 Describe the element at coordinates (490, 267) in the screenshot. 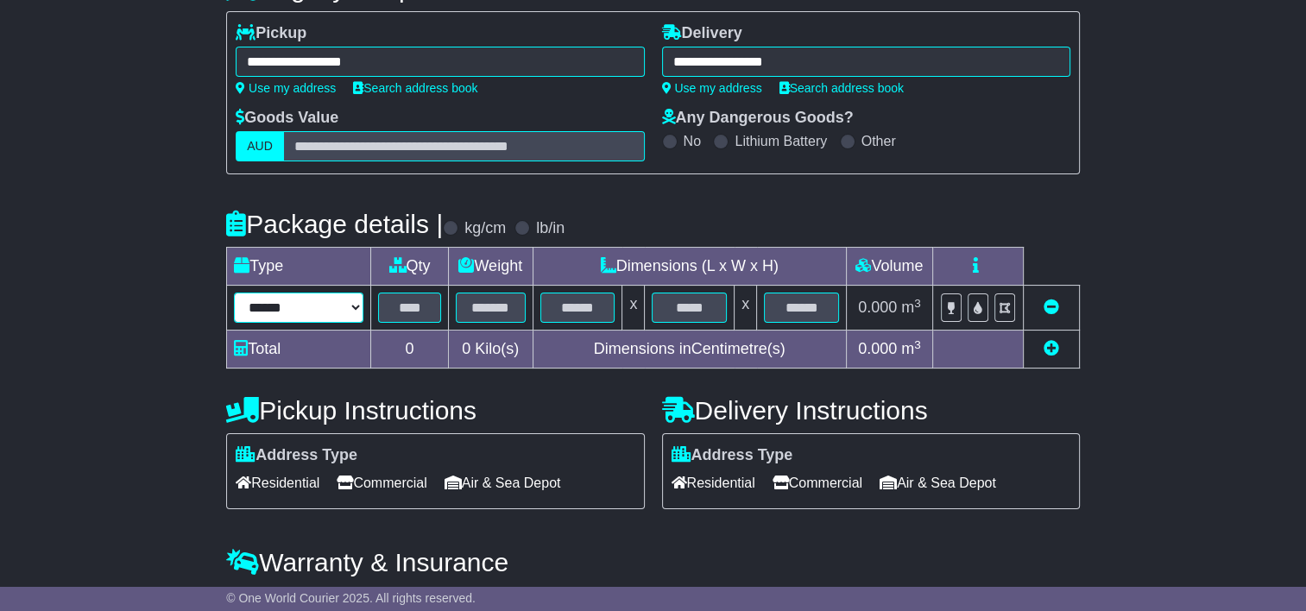

I see `td: Weight` at that location.